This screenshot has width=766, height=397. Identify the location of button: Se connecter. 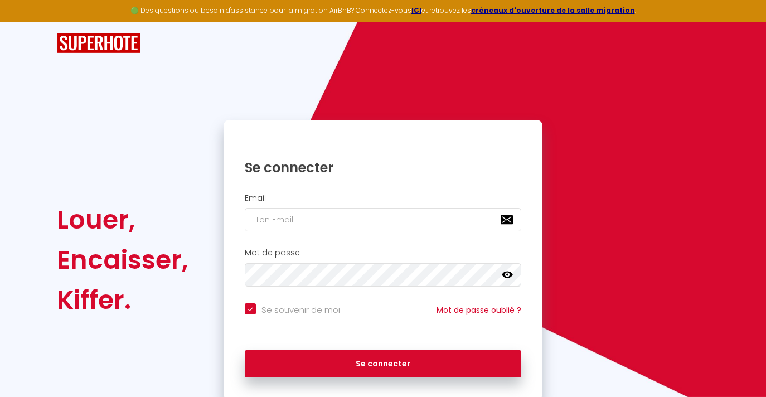
(383, 364).